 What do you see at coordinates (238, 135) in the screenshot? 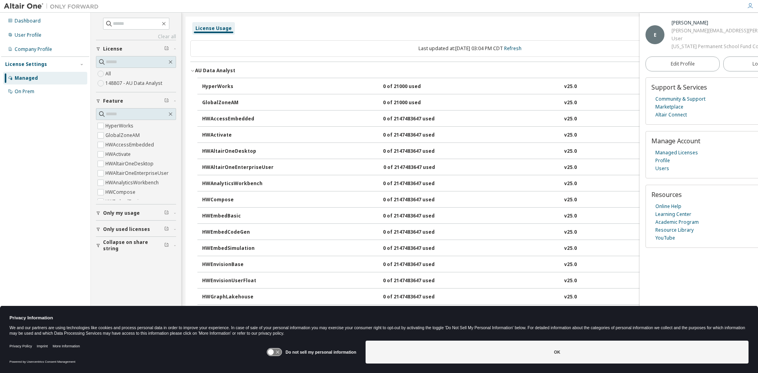
I see `div: HWActivate` at bounding box center [238, 135].